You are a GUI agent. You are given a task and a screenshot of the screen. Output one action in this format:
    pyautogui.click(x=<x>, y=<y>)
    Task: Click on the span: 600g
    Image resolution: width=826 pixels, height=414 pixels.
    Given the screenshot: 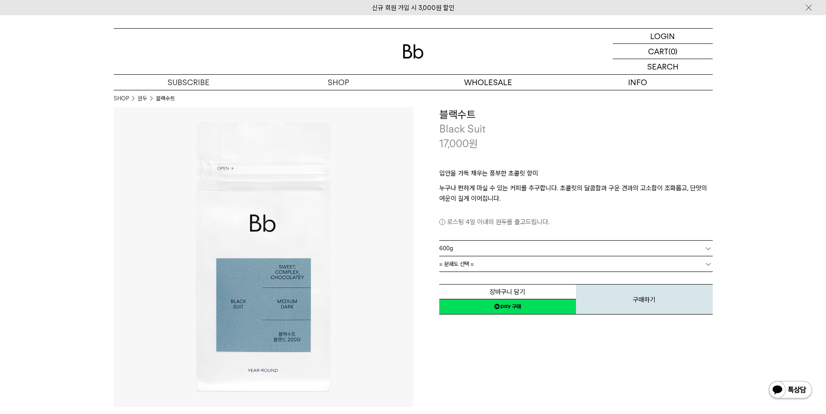 What is the action you would take?
    pyautogui.click(x=446, y=248)
    